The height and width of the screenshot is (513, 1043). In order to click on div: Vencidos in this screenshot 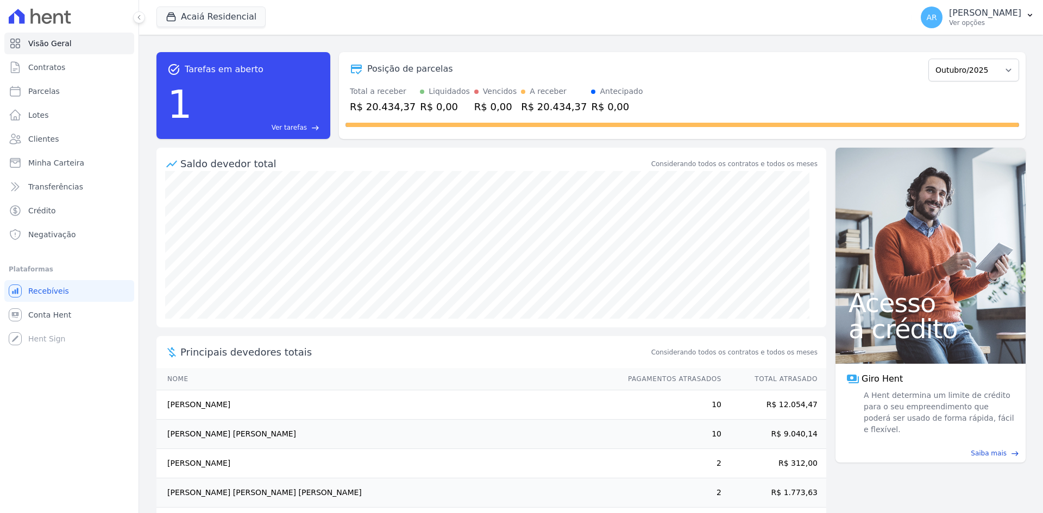, I will do `click(500, 91)`.